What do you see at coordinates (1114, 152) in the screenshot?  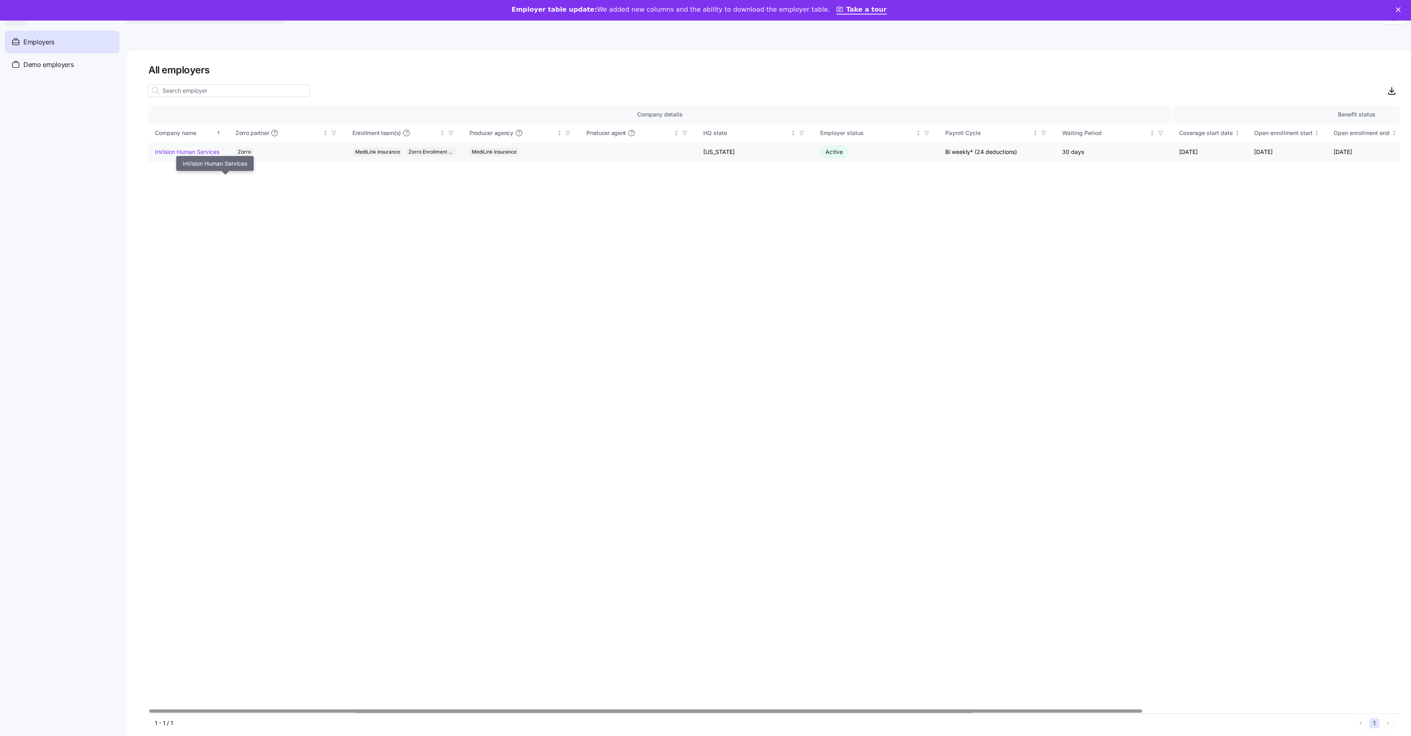 I see `td: 30 days` at bounding box center [1114, 152].